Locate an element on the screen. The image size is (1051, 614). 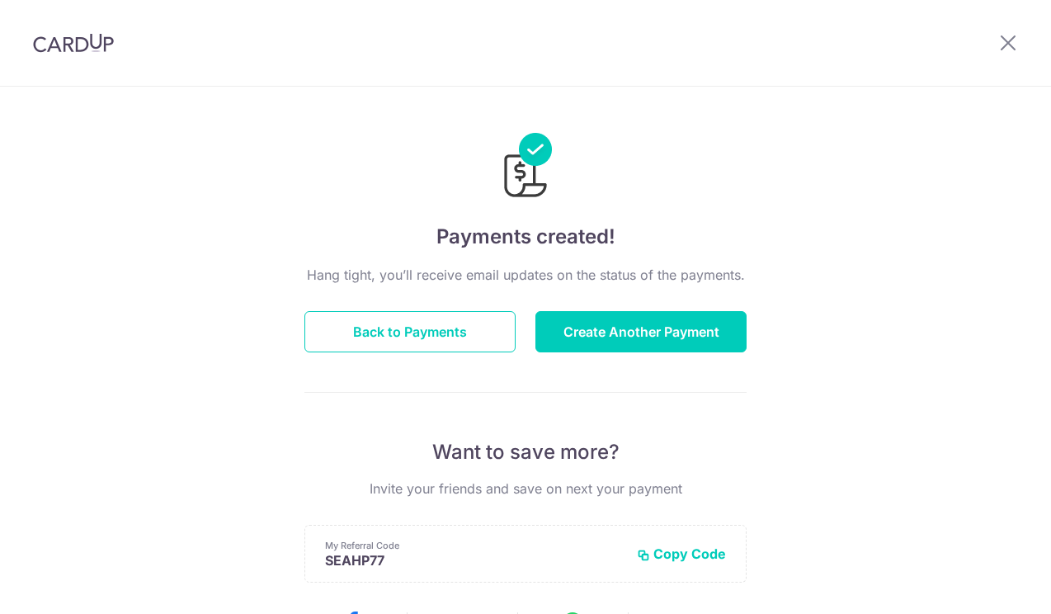
p: My Referral Code is located at coordinates (474, 545).